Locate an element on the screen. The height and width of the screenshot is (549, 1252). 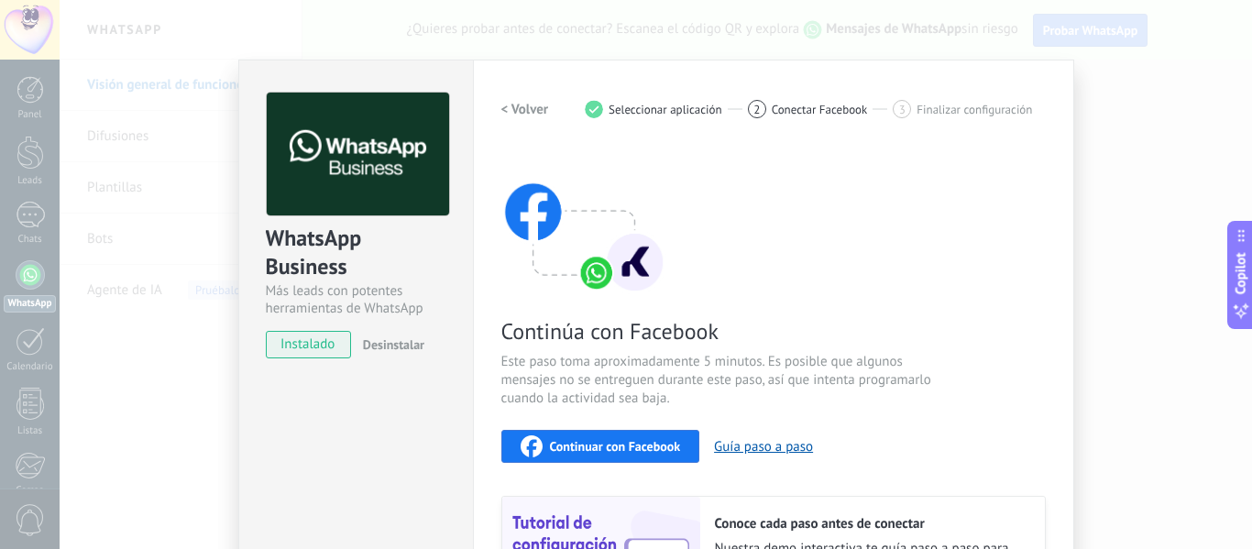
span: 3 is located at coordinates (902, 109).